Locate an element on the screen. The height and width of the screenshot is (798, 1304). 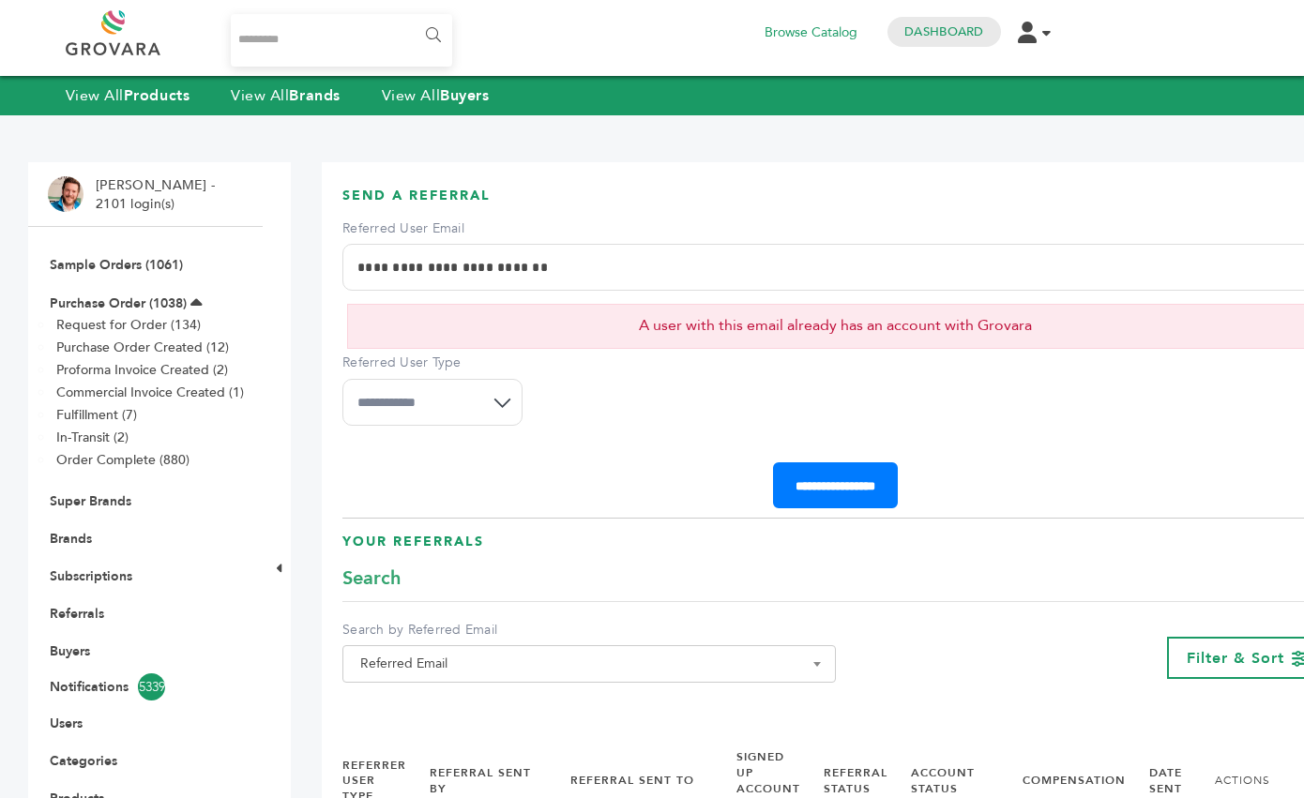
a: View AllBrands is located at coordinates (285, 96).